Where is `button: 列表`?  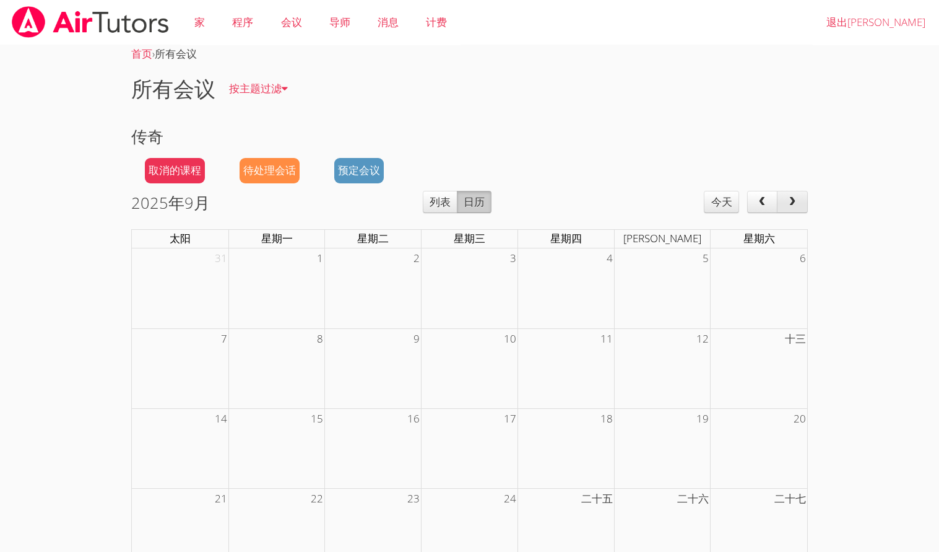
button: 列表 is located at coordinates (440, 202).